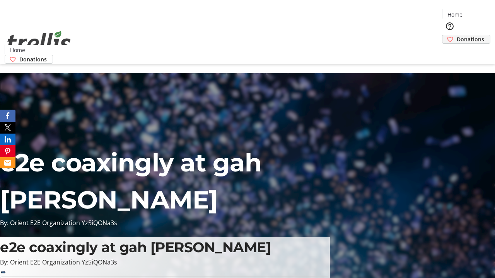 This screenshot has width=495, height=278. Describe the element at coordinates (449, 51) in the screenshot. I see `button: Cart` at that location.